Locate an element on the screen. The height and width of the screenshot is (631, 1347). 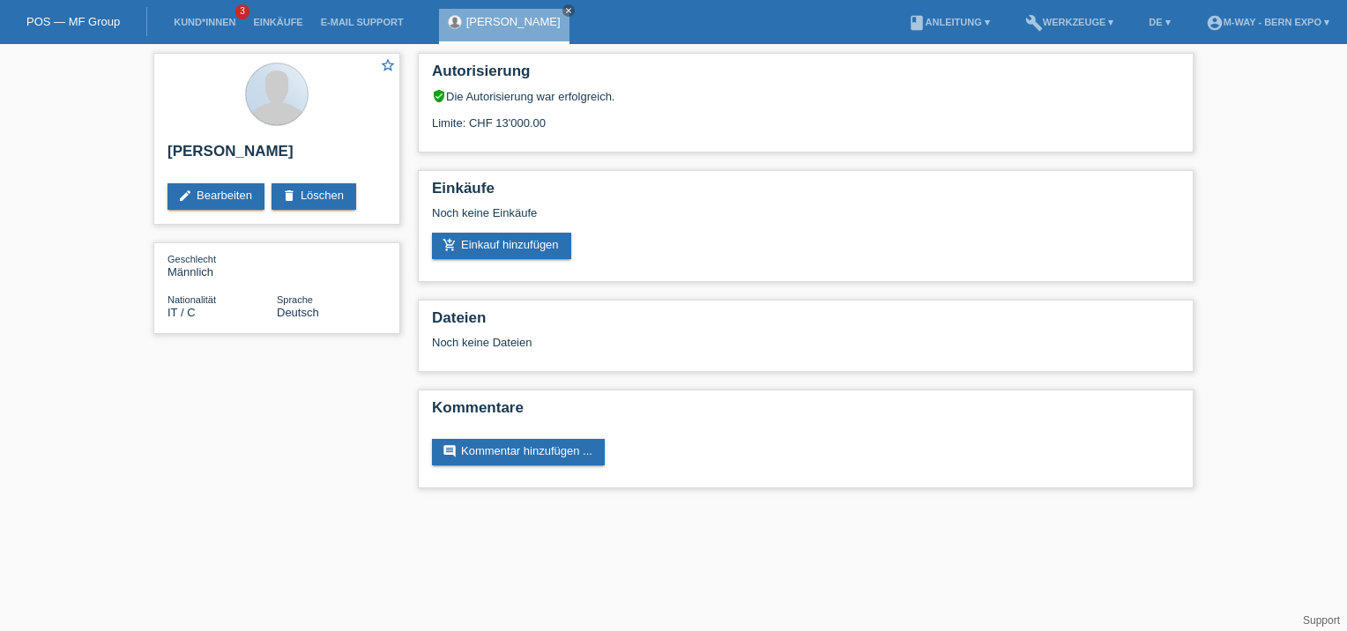
span: Deutsch is located at coordinates (298, 312).